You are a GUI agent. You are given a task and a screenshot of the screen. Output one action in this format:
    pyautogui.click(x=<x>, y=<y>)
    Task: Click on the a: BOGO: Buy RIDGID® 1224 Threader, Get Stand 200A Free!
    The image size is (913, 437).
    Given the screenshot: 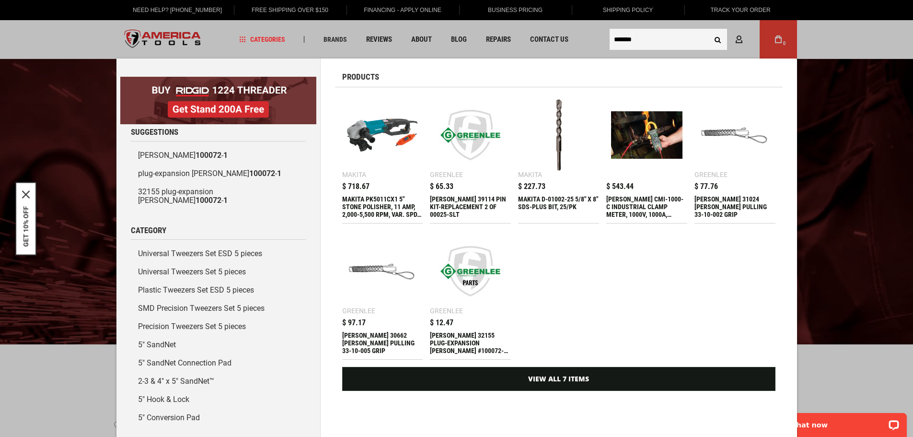 What is the action you would take?
    pyautogui.click(x=218, y=80)
    